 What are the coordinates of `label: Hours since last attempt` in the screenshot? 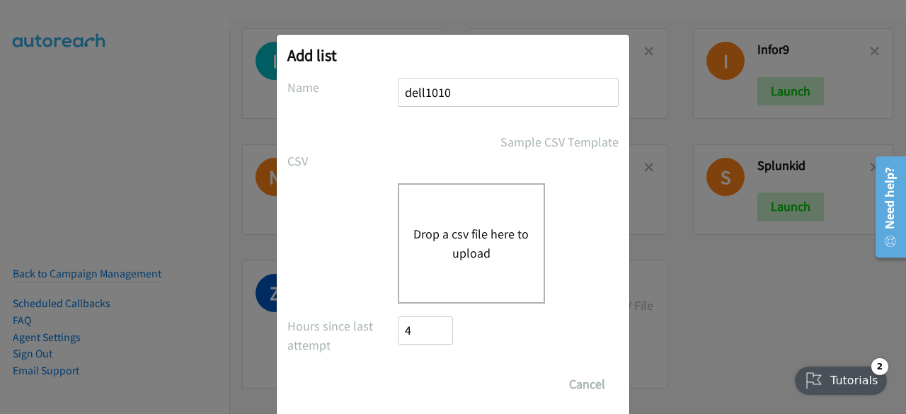 It's located at (343, 336).